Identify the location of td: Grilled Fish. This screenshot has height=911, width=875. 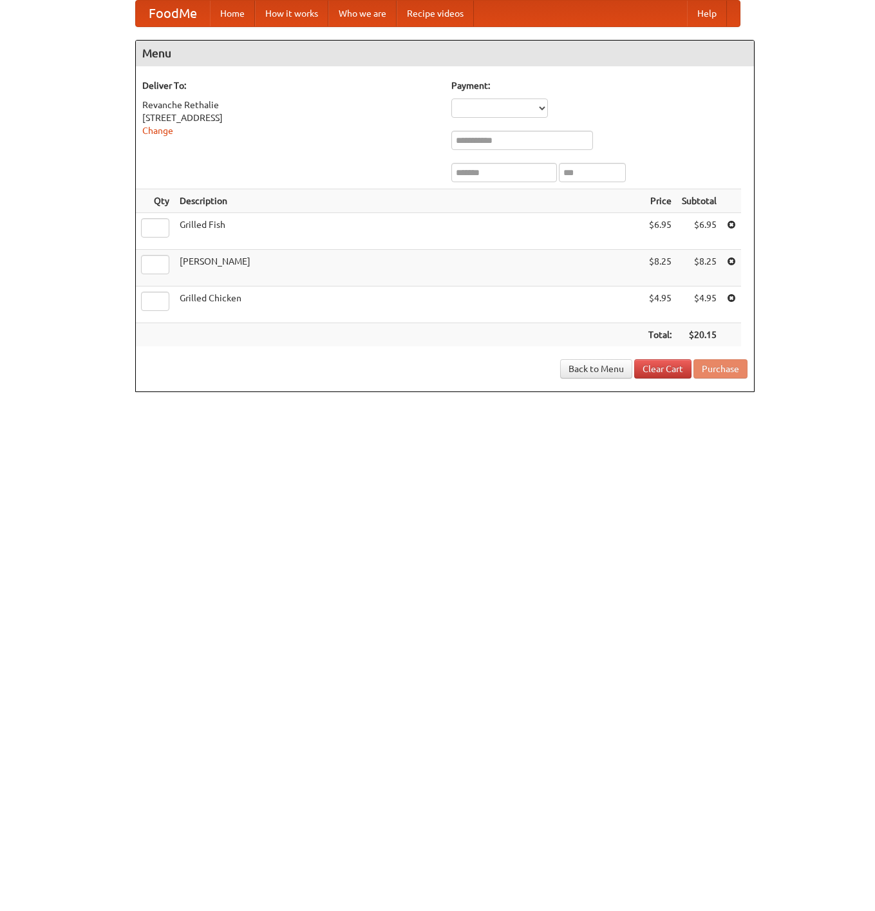
(409, 231).